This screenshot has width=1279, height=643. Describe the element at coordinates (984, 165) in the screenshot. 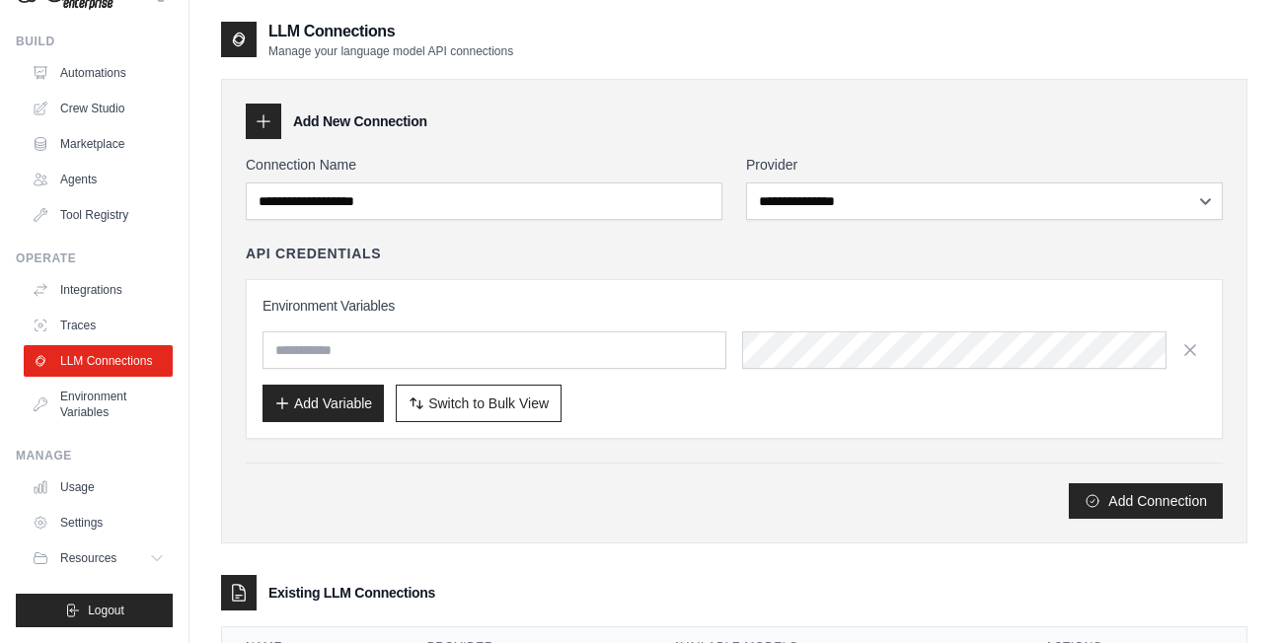

I see `label: Provider` at that location.